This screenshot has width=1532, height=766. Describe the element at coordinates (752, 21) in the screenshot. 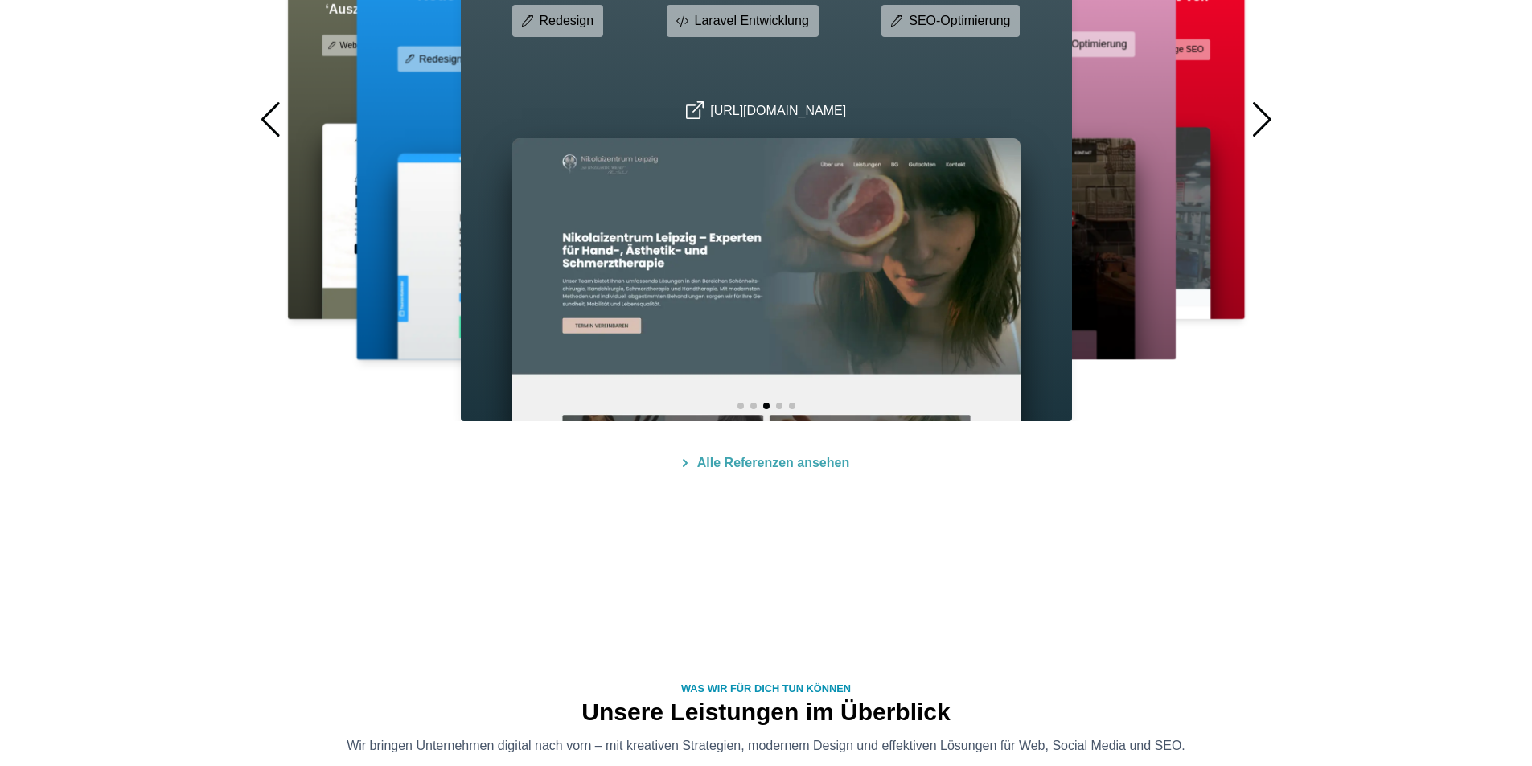

I see `p: Laravel Entwicklung` at that location.